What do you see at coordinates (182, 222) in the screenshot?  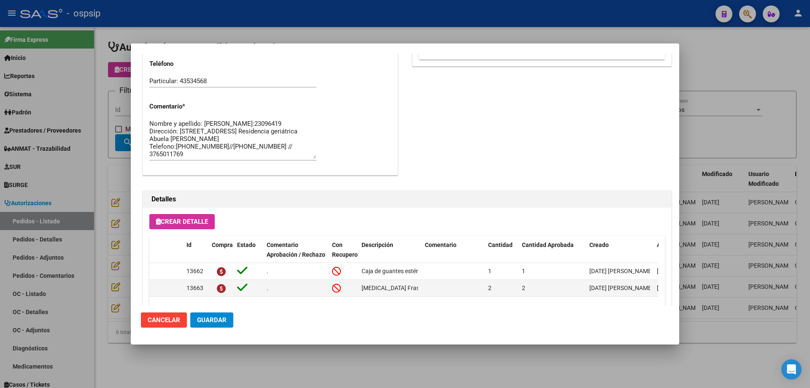 I see `button: Crear Detalle` at bounding box center [182, 222].